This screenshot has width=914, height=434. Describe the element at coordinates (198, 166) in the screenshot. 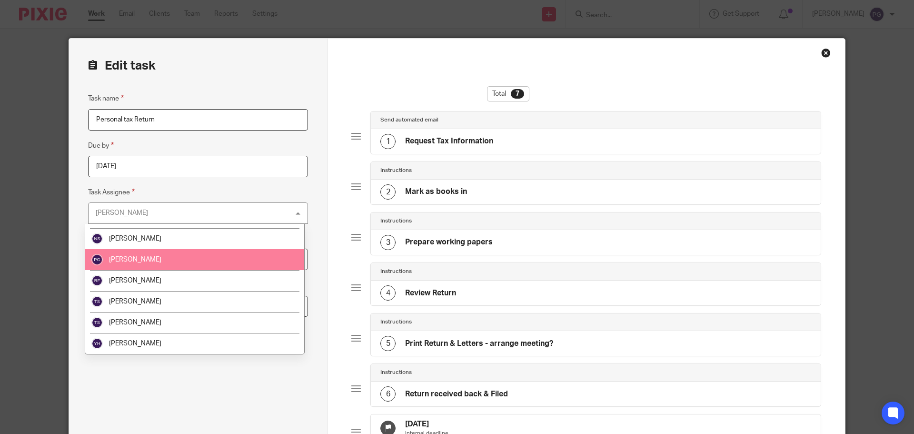

I see `input: Pick a date` at that location.